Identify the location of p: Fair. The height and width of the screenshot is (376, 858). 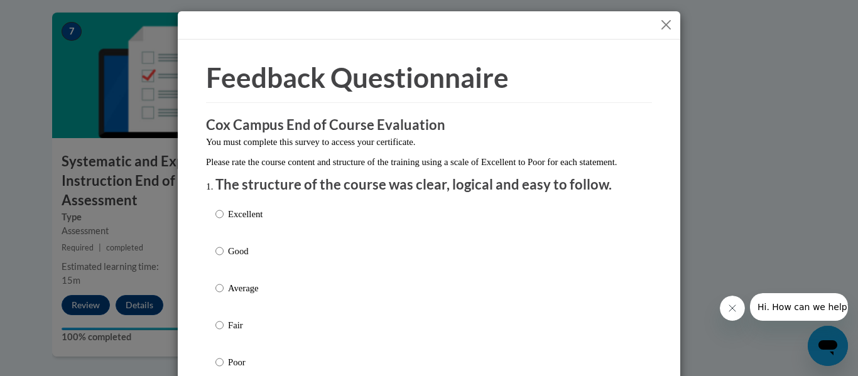
(245, 325).